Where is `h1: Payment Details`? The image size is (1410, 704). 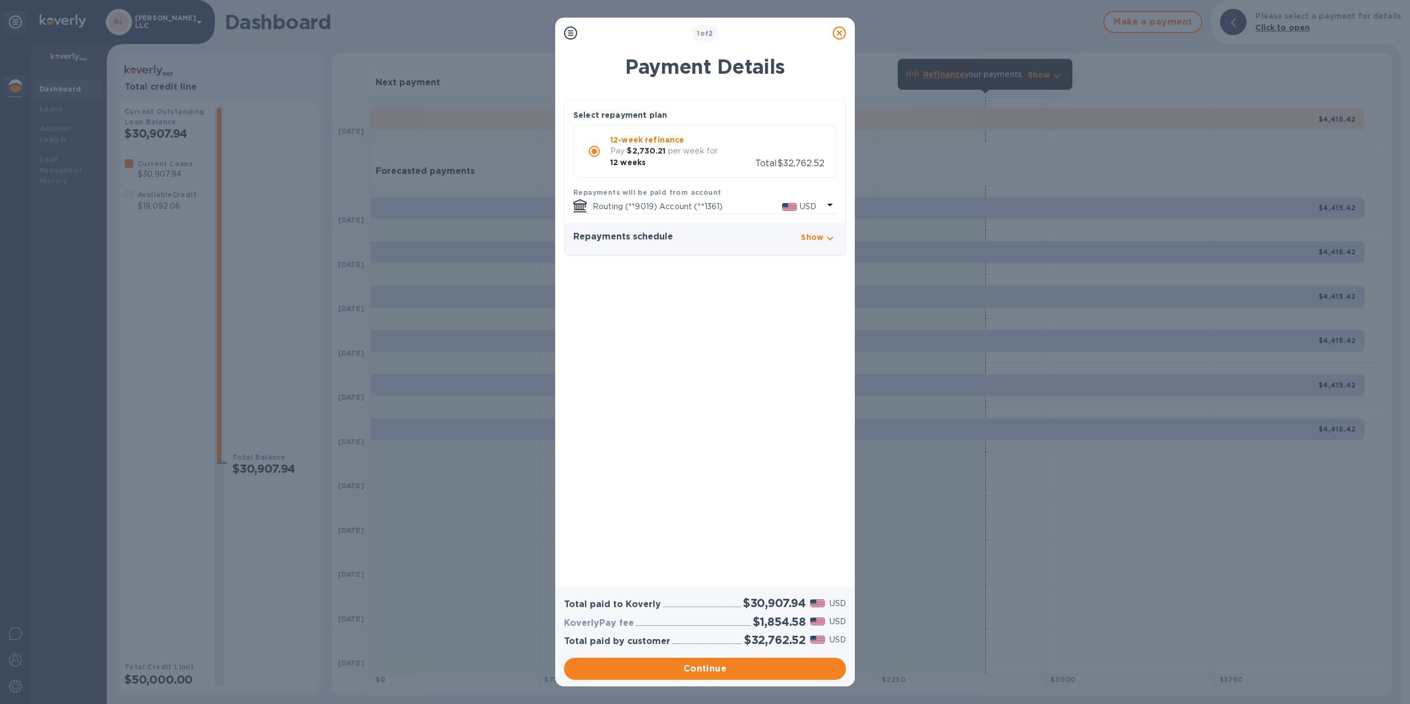 h1: Payment Details is located at coordinates (705, 67).